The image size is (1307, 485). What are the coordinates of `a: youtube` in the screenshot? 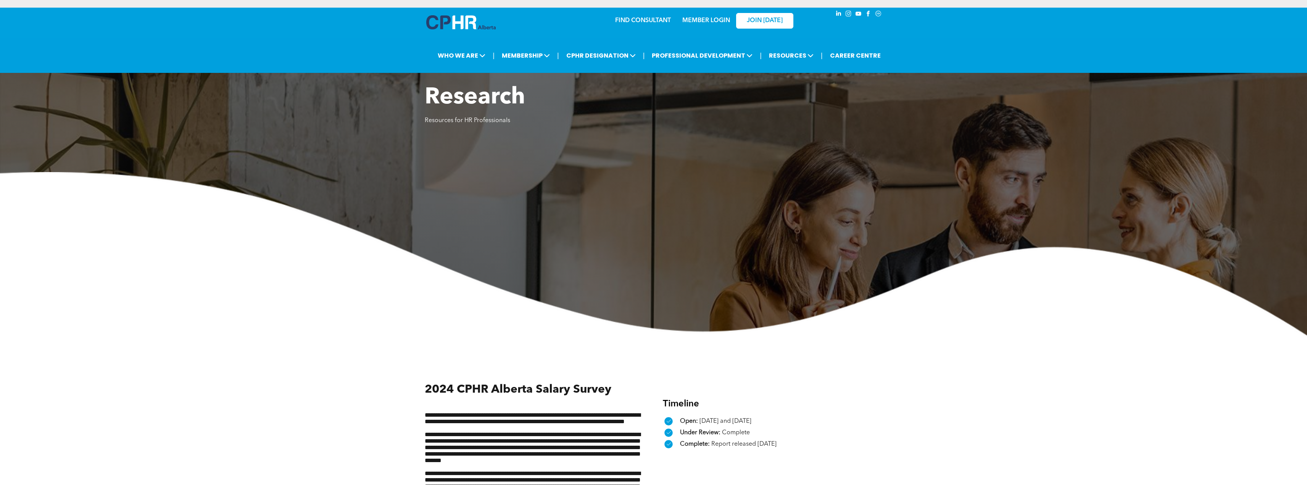 It's located at (859, 15).